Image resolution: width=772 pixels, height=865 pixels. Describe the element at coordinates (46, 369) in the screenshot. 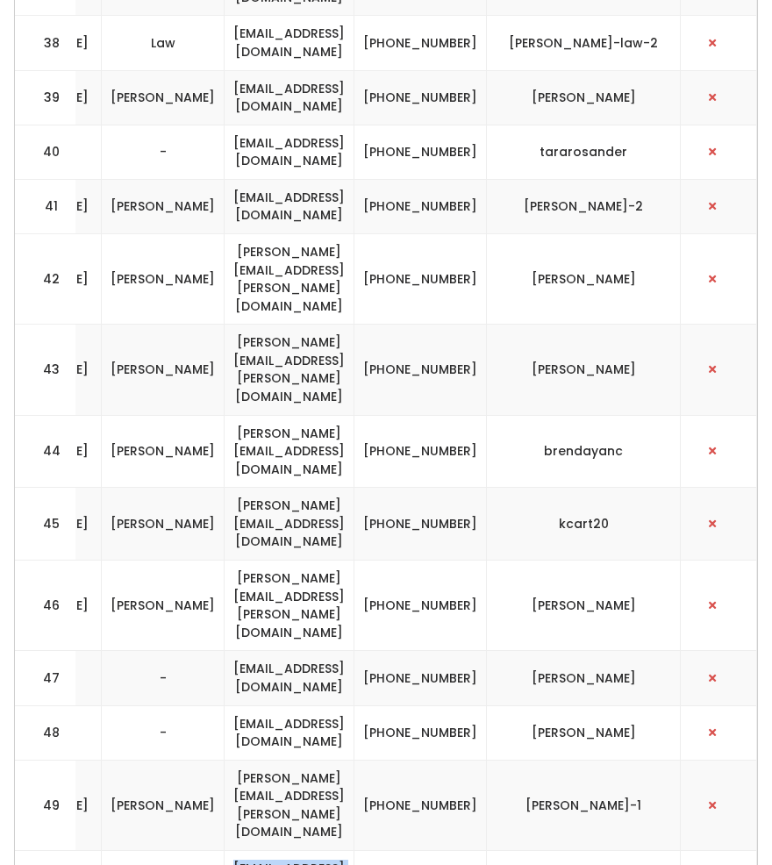

I see `td: 43` at that location.